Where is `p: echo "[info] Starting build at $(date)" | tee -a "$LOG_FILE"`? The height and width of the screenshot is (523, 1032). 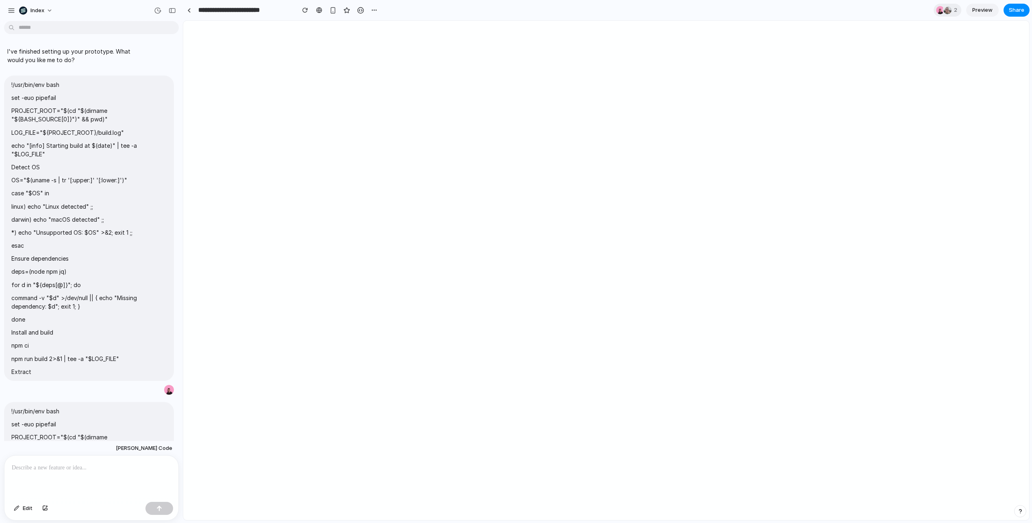
p: echo "[info] Starting build at $(date)" | tee -a "$LOG_FILE" is located at coordinates (89, 150).